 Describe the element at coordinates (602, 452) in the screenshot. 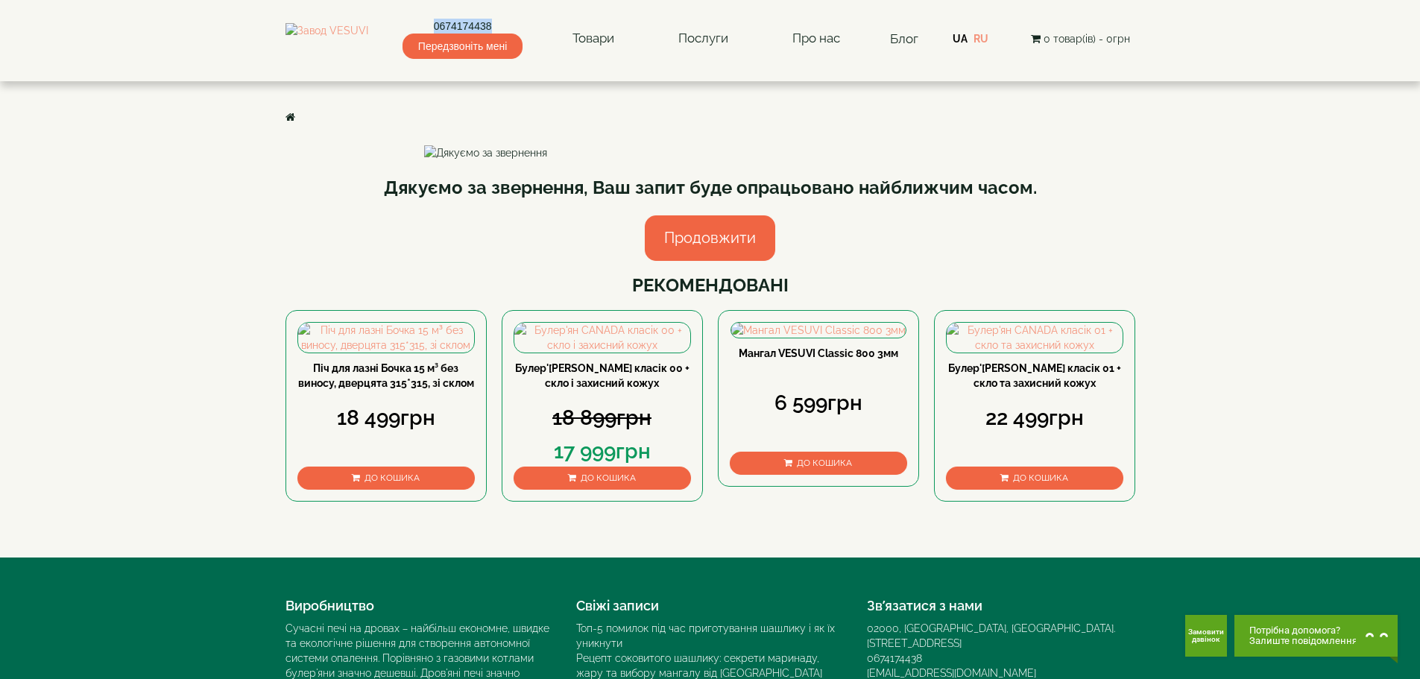

I see `div: 17 999грн` at that location.